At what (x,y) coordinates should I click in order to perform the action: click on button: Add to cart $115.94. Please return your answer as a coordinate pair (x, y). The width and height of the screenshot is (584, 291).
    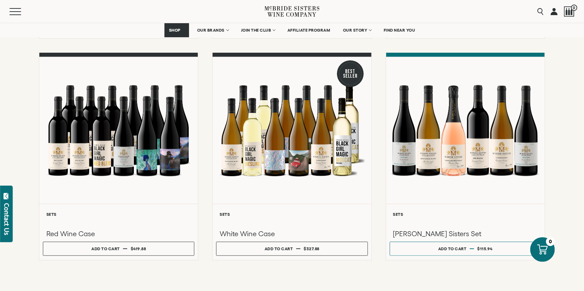
    Looking at the image, I should click on (466, 249).